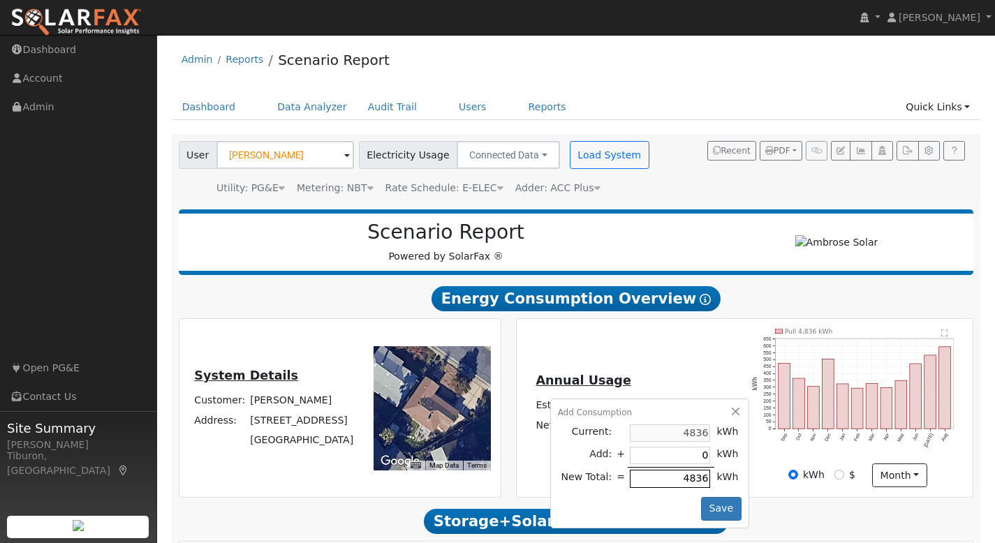 The image size is (995, 543). Describe the element at coordinates (209, 107) in the screenshot. I see `a: Dashboard` at that location.